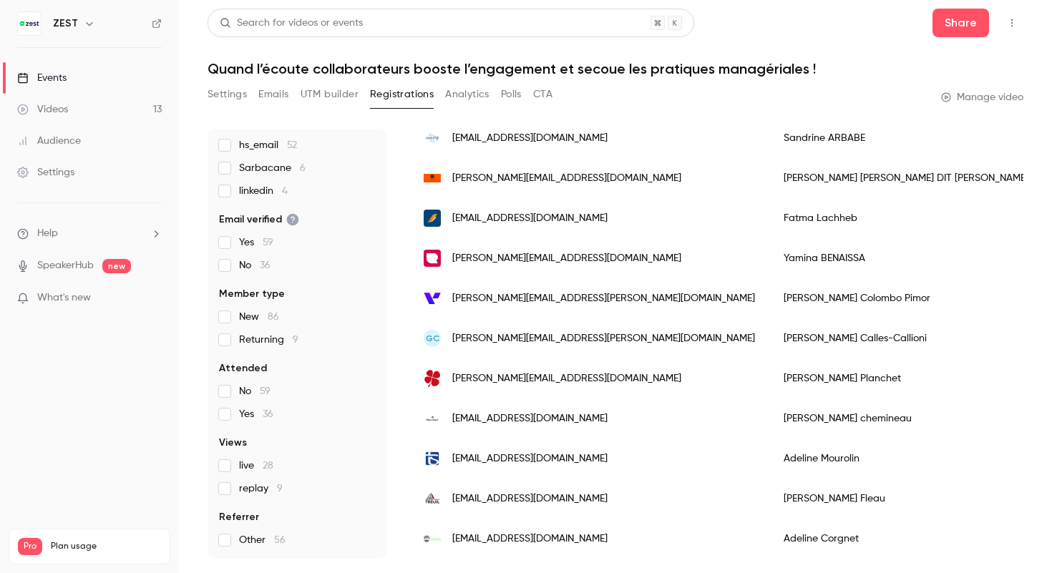  Describe the element at coordinates (906, 138) in the screenshot. I see `div: Sandrine ARBABE` at that location.